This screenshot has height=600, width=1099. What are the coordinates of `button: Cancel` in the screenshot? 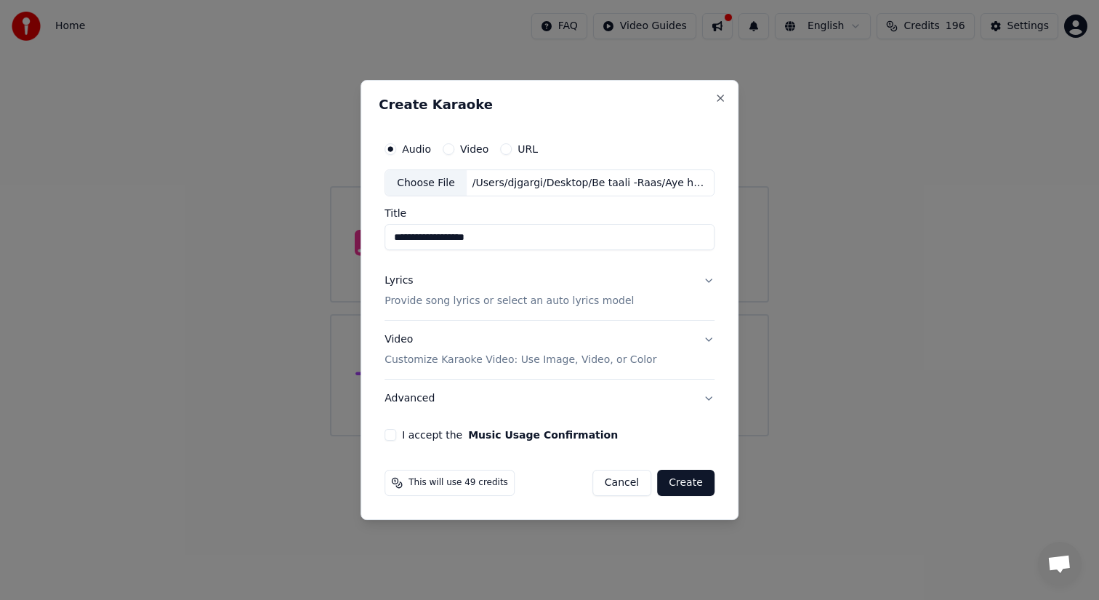 It's located at (622, 483).